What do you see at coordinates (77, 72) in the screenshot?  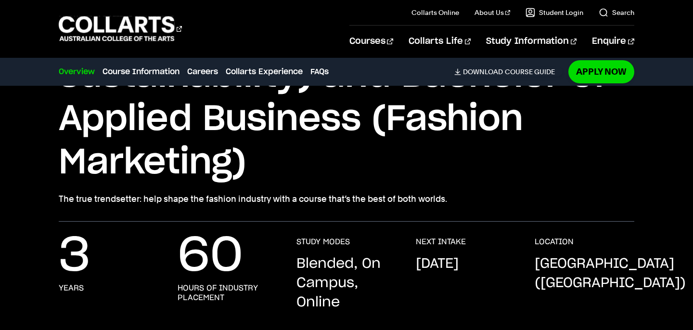 I see `a: Overview` at bounding box center [77, 72].